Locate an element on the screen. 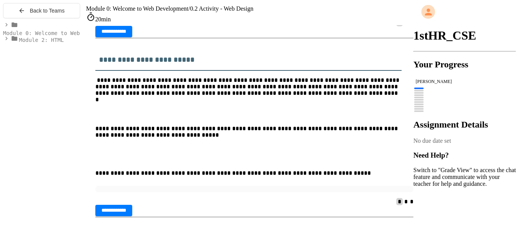  h3: Need Help? is located at coordinates (465, 155).